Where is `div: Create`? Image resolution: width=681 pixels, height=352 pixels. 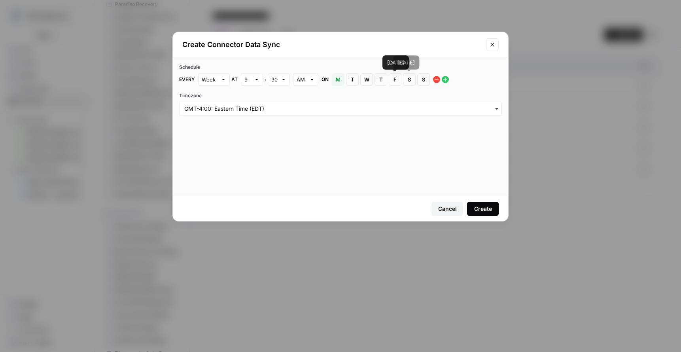 div: Create is located at coordinates (483, 209).